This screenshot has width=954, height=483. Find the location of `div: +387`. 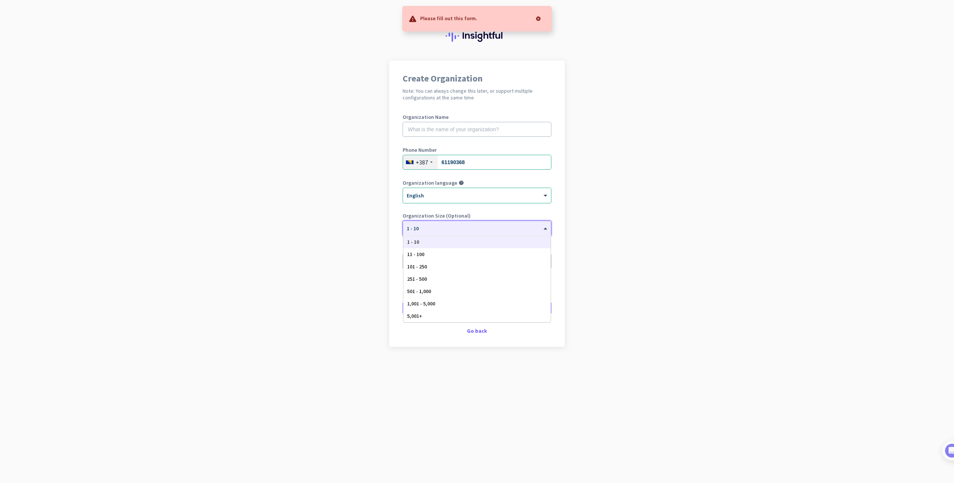

div: +387 is located at coordinates (422, 162).